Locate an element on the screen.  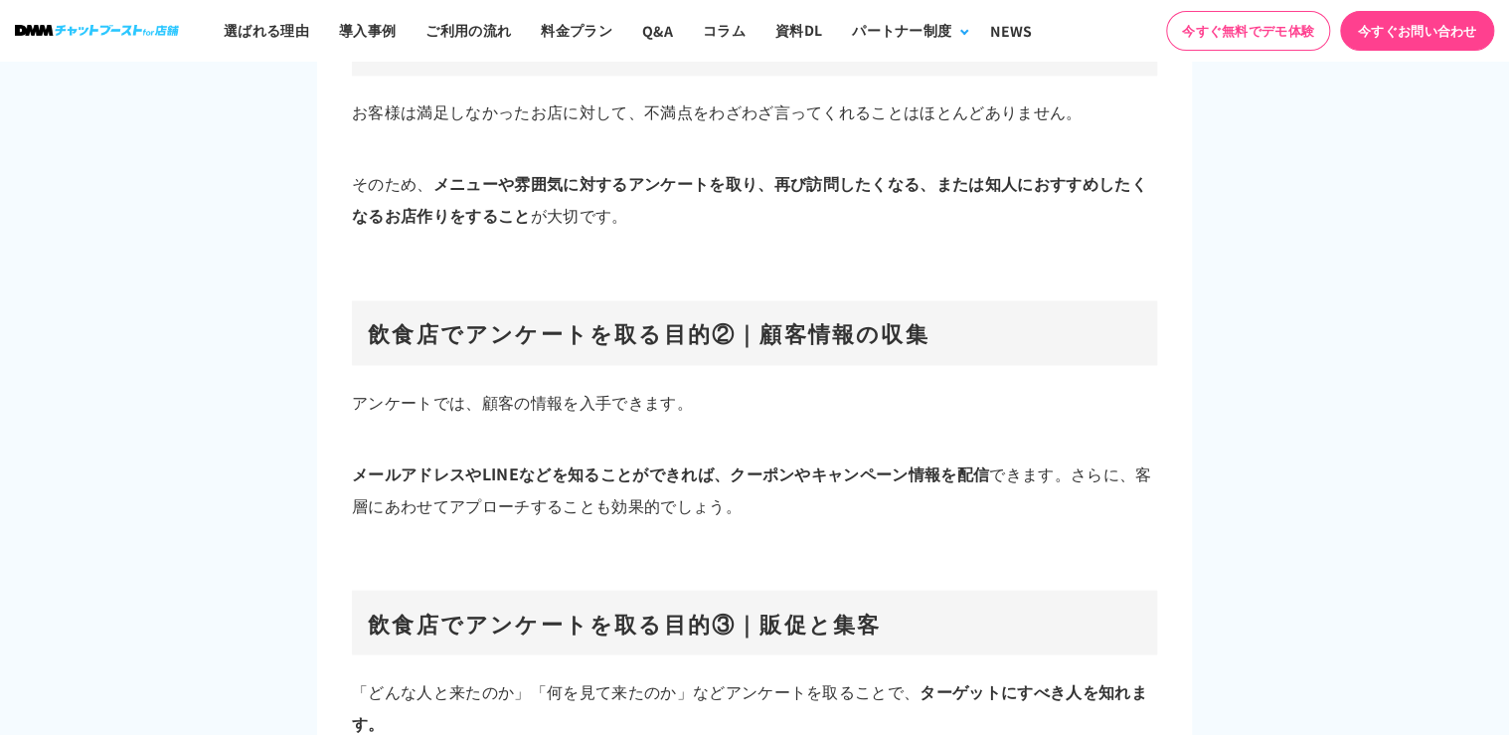
b: メニューや雰囲気に対するアンケートを取り、再び訪問したくなる、または知人におすすめしたくなるお店作りをすること is located at coordinates (750, 199).